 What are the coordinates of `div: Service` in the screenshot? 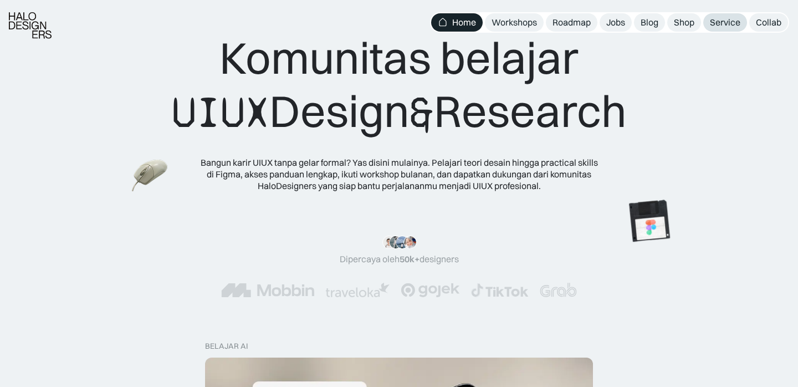 It's located at (725, 22).